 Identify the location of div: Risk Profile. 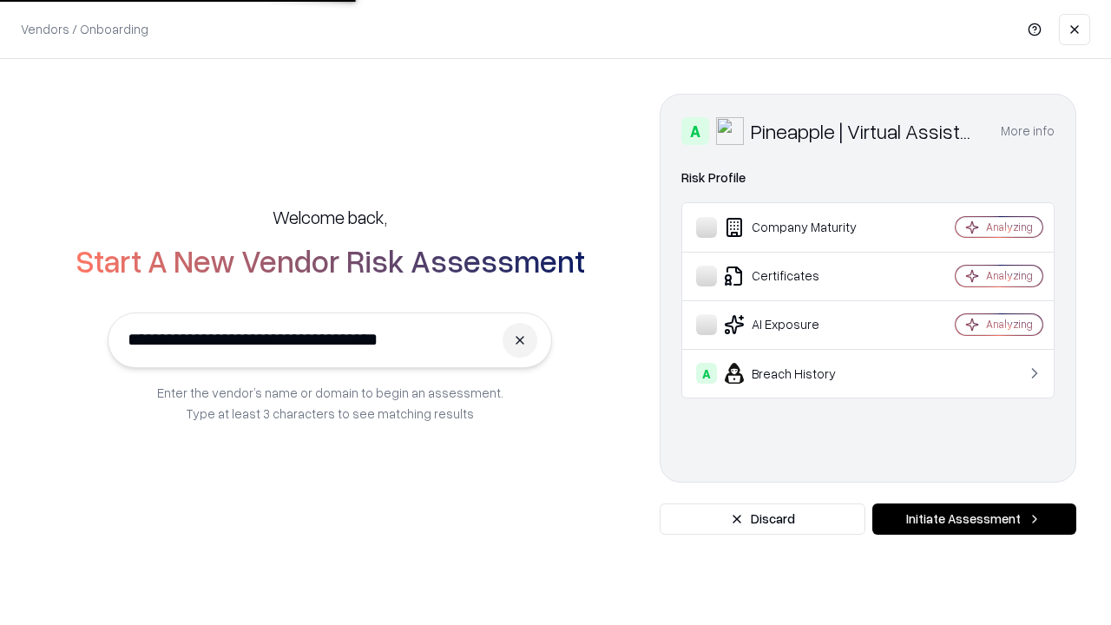
(868, 178).